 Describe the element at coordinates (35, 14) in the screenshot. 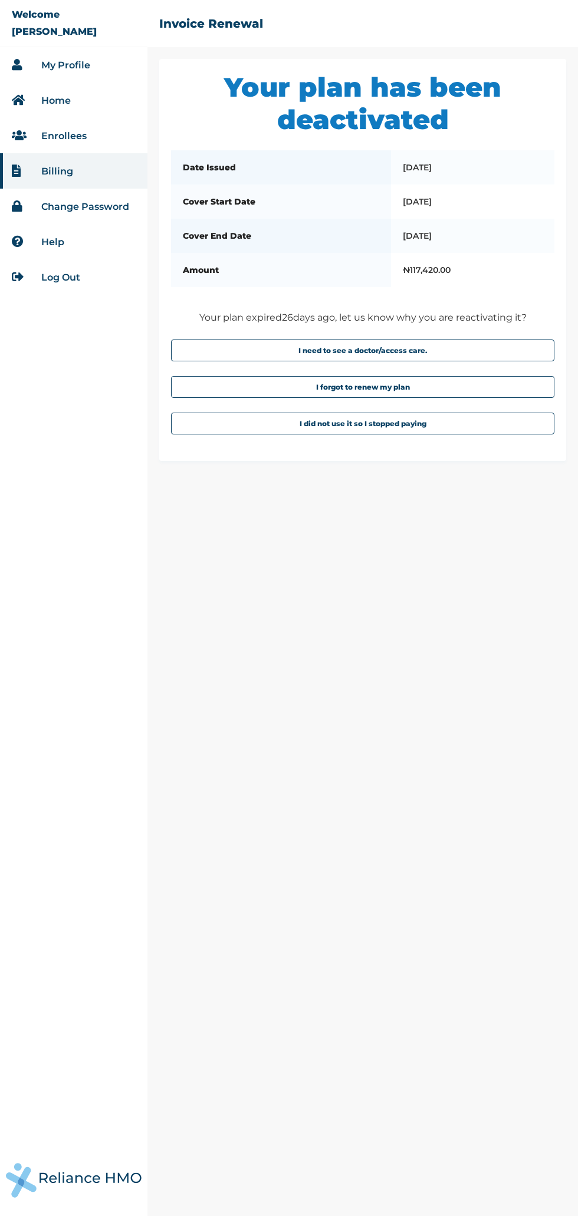

I see `p: Welcome` at that location.